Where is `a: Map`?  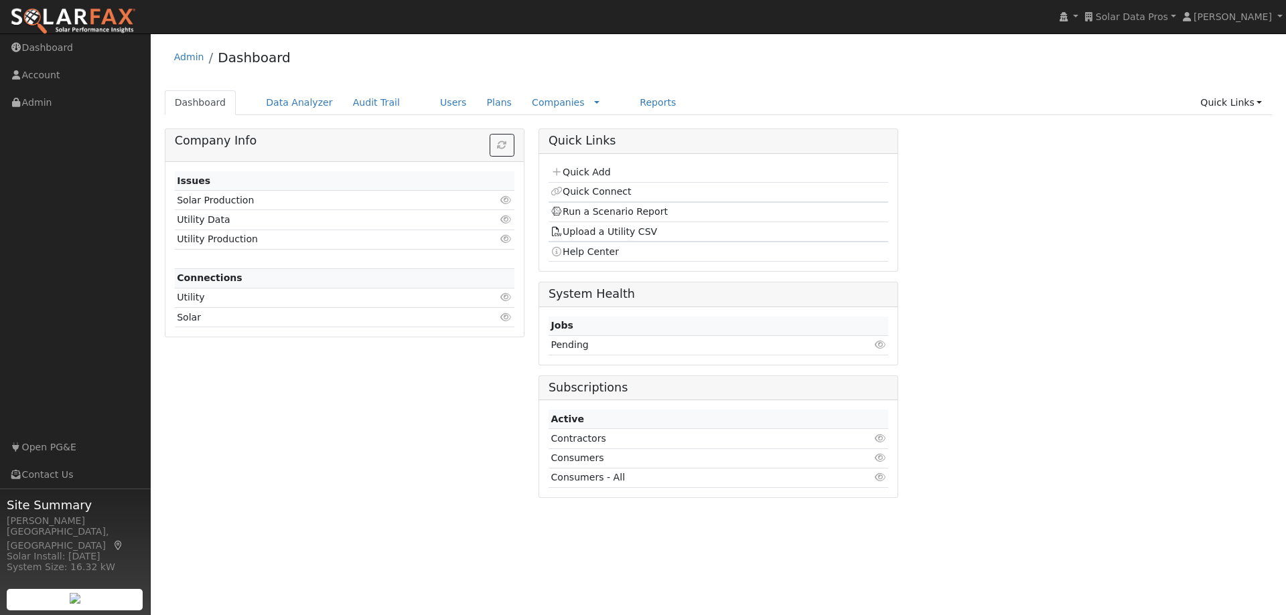
a: Map is located at coordinates (119, 546).